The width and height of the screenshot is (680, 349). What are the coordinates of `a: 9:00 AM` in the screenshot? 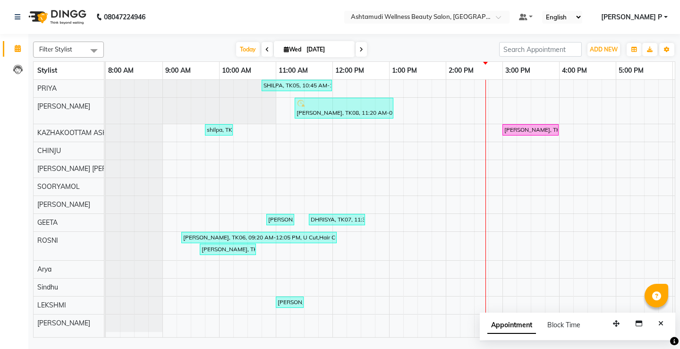 It's located at (178, 70).